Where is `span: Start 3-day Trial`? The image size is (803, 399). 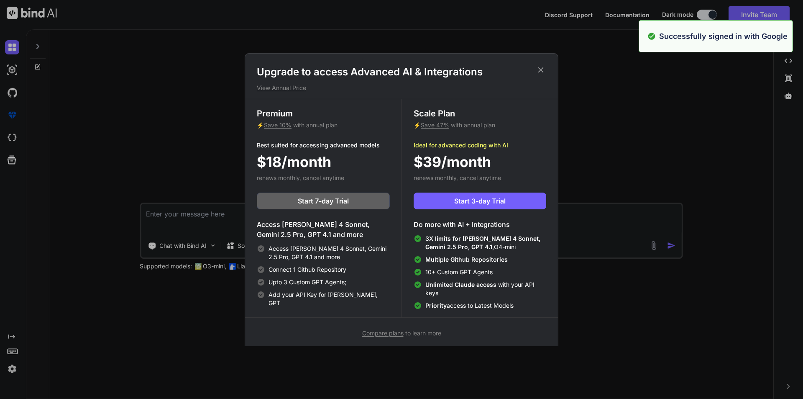
span: Start 3-day Trial is located at coordinates (480, 201).